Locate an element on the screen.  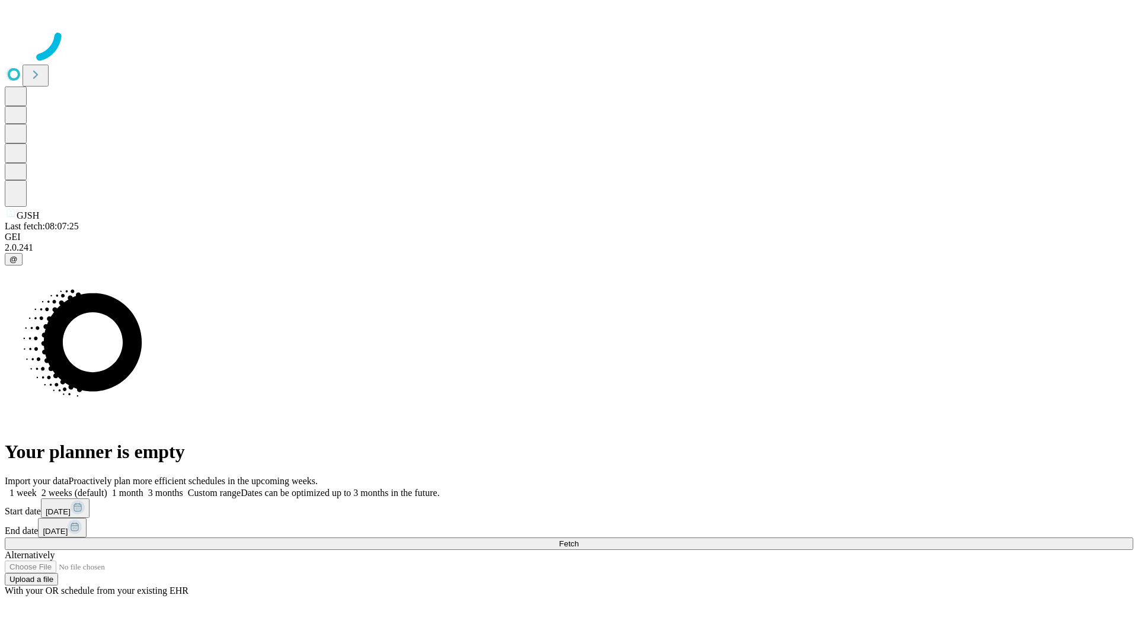
span: Import your data is located at coordinates (37, 481).